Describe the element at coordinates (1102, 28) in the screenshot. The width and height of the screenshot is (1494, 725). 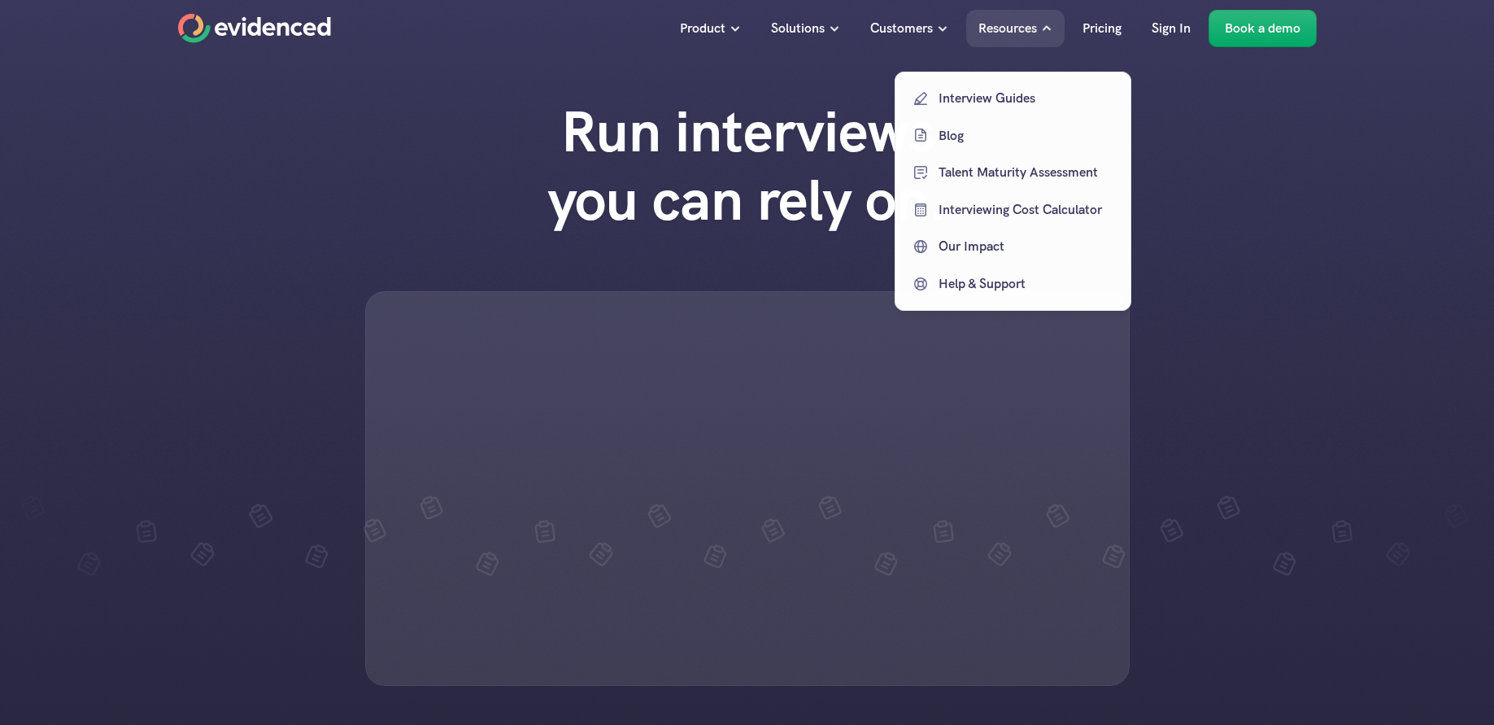
I see `p: Pricing` at that location.